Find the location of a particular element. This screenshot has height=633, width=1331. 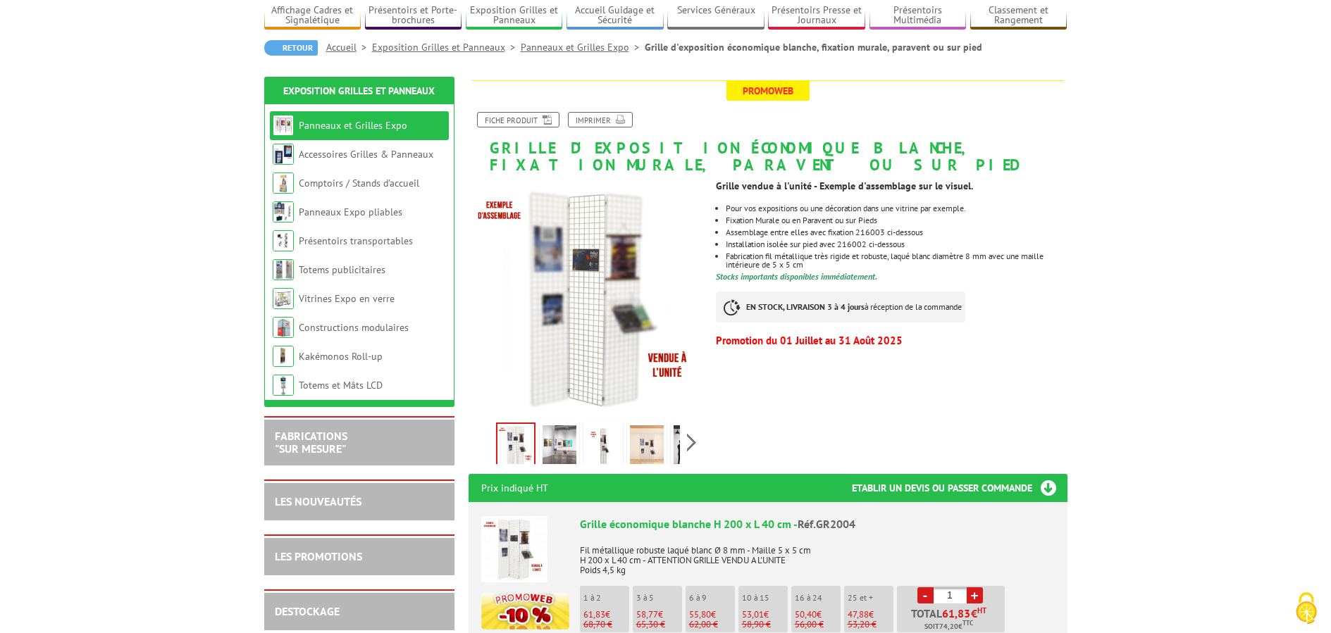

a: Accueil Guidage et Sécurité is located at coordinates (615, 16).